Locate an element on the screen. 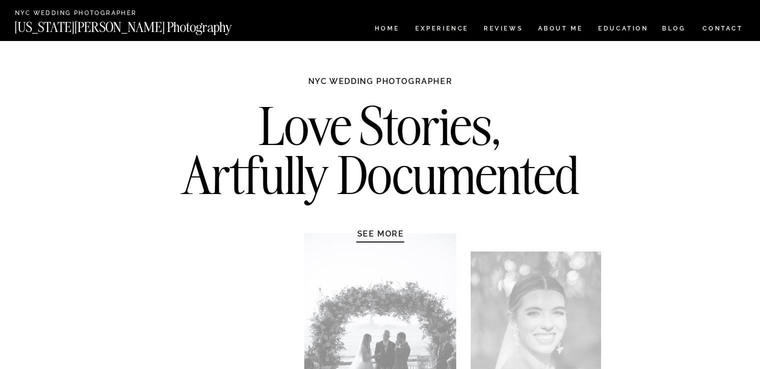 The width and height of the screenshot is (760, 369). h1: SEE MORE is located at coordinates (381, 233).